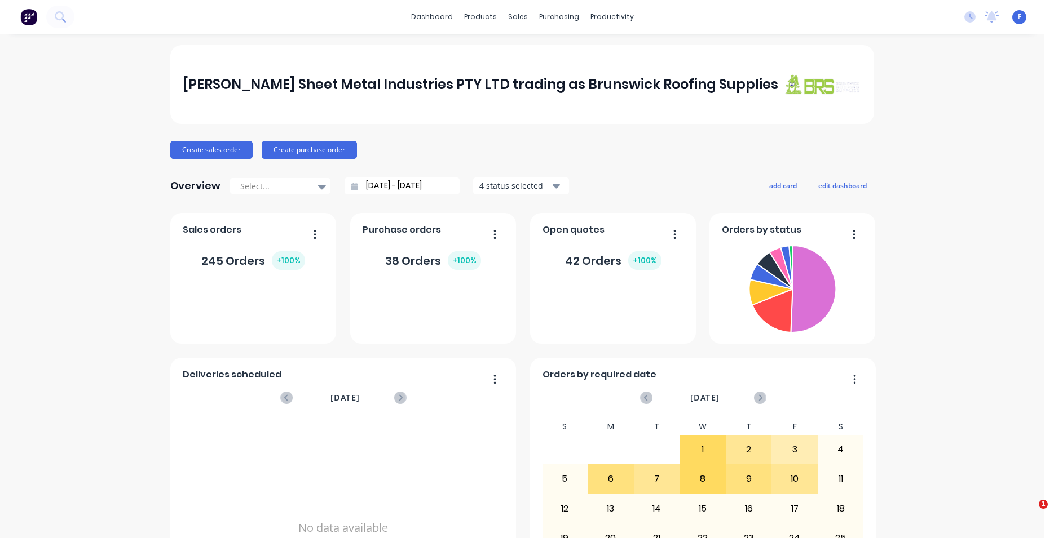 This screenshot has width=1054, height=538. What do you see at coordinates (822, 84) in the screenshot?
I see `img: J A Sheet Metal Industries PTY LTD trading as Brunswick Roofing Supplies` at bounding box center [822, 84].